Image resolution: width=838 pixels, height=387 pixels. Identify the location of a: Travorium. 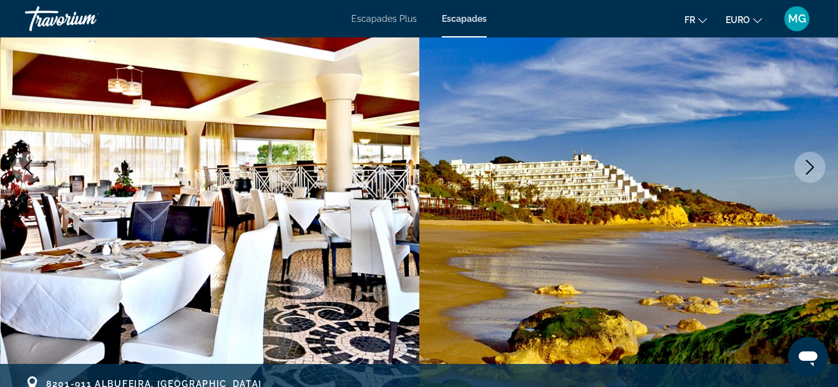
(87, 19).